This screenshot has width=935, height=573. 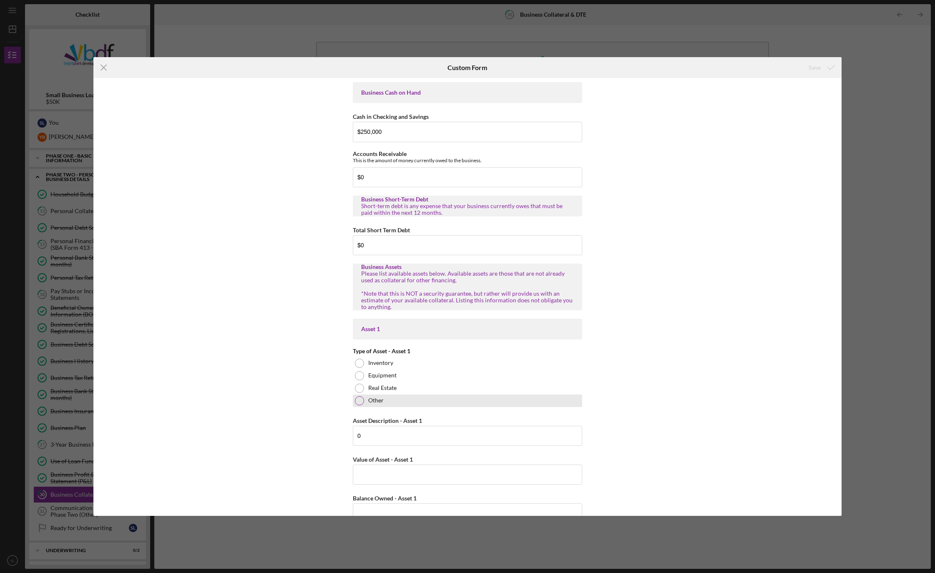 What do you see at coordinates (468, 199) in the screenshot?
I see `div: Business Short-Term Debt` at bounding box center [468, 199].